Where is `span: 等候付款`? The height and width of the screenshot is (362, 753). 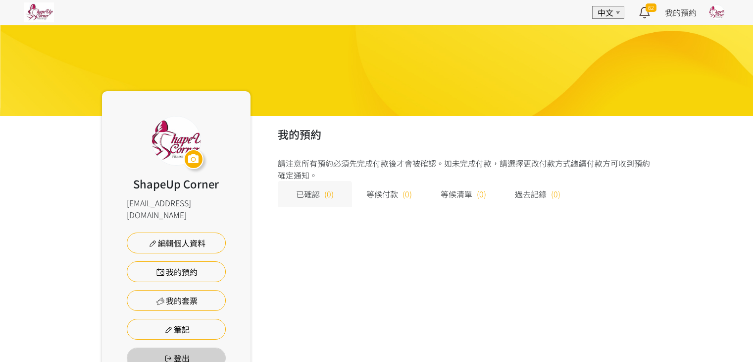
span: 等候付款 is located at coordinates (382, 194).